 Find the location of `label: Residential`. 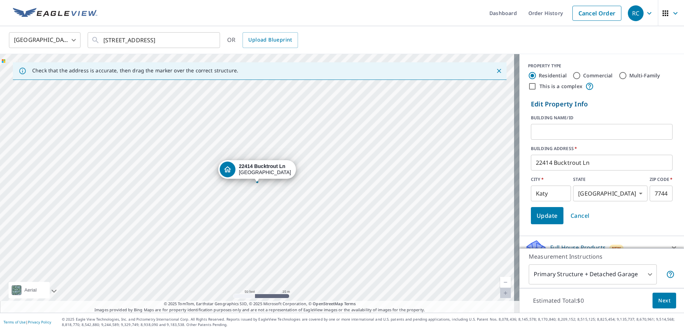

label: Residential is located at coordinates (553, 75).